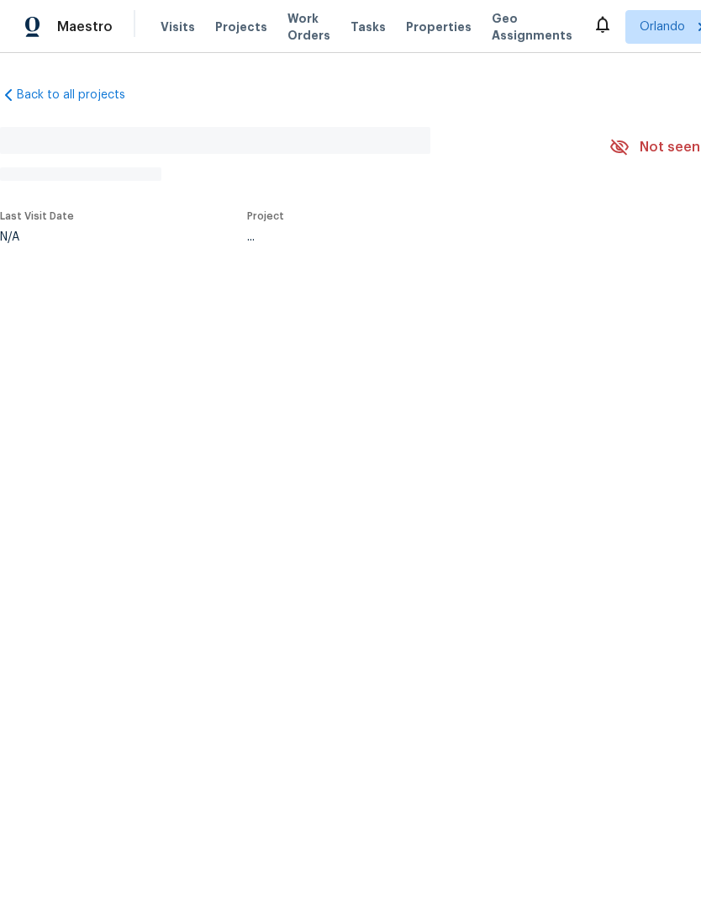 The height and width of the screenshot is (900, 701). What do you see at coordinates (241, 27) in the screenshot?
I see `span: Projects` at bounding box center [241, 27].